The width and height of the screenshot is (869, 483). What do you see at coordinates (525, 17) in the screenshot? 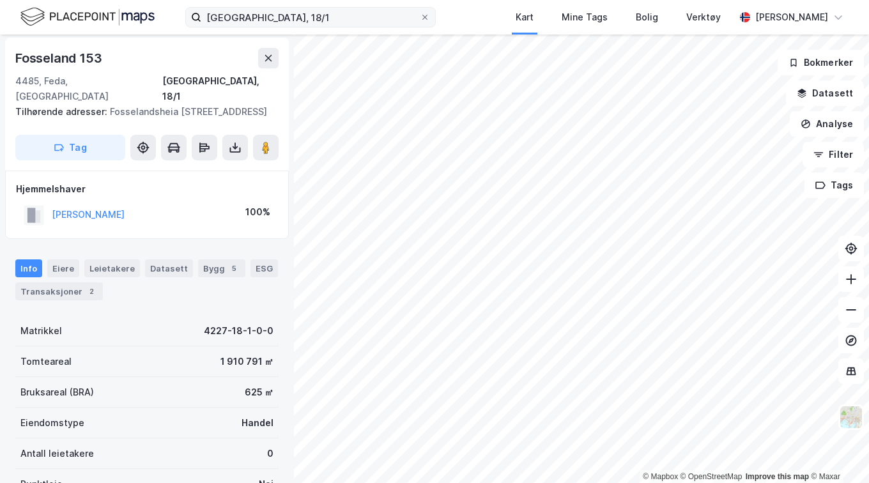
I see `div: Kart` at bounding box center [525, 17].